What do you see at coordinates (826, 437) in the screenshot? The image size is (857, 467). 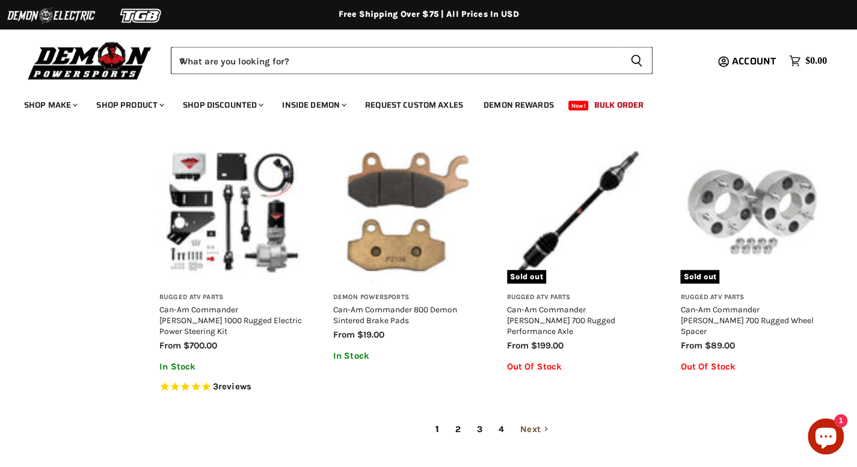 I see `inbox-online-store-chat: Shopify online store chat` at bounding box center [826, 437].